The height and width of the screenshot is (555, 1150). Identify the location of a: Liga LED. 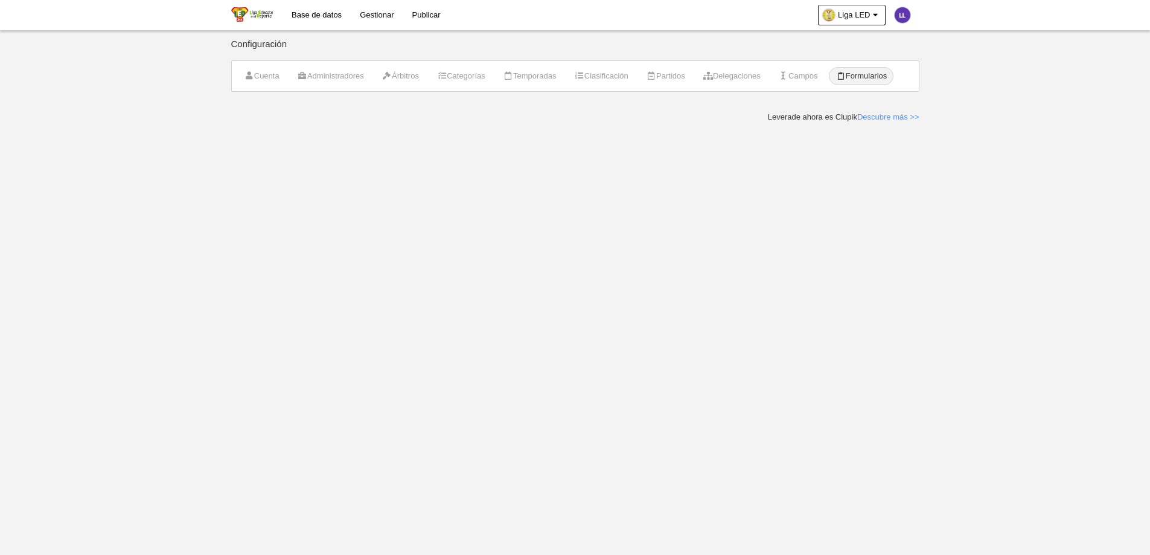
(851, 15).